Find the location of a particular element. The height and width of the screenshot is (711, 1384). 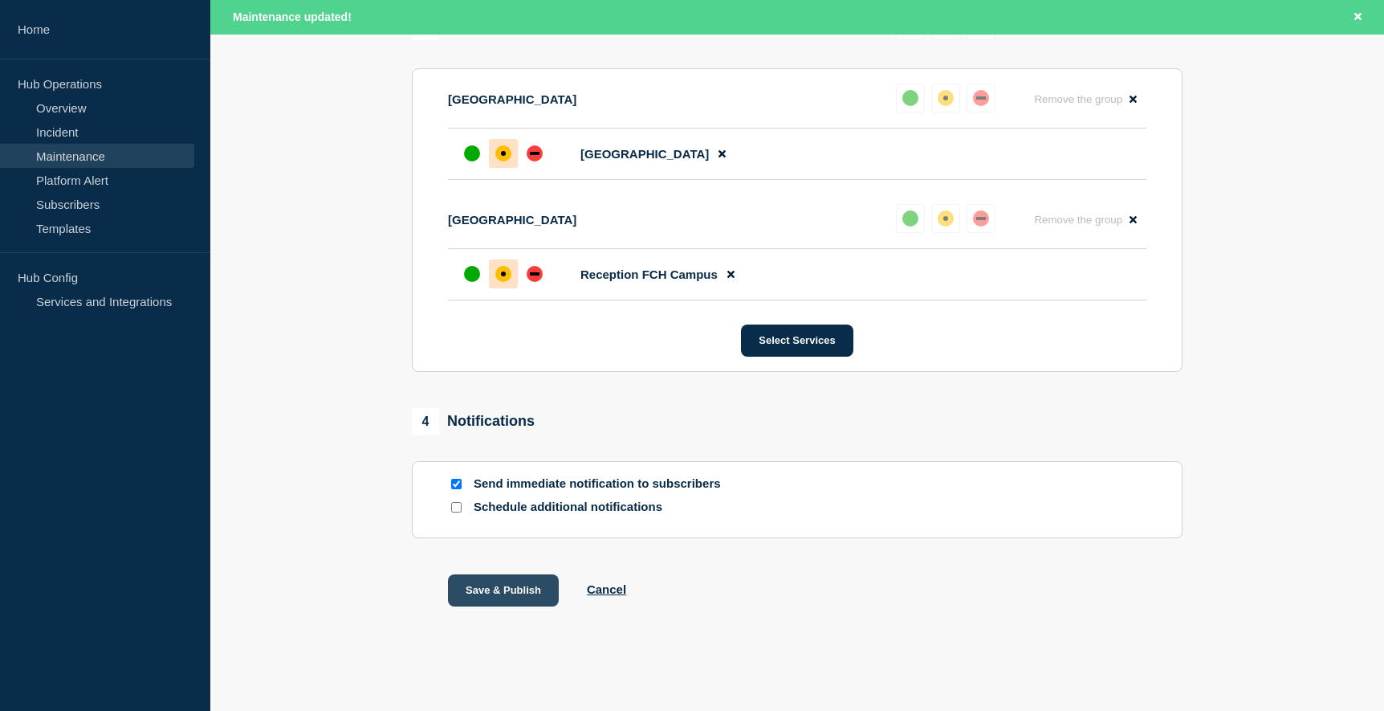

input: Schedule additional notifications is located at coordinates (456, 507).